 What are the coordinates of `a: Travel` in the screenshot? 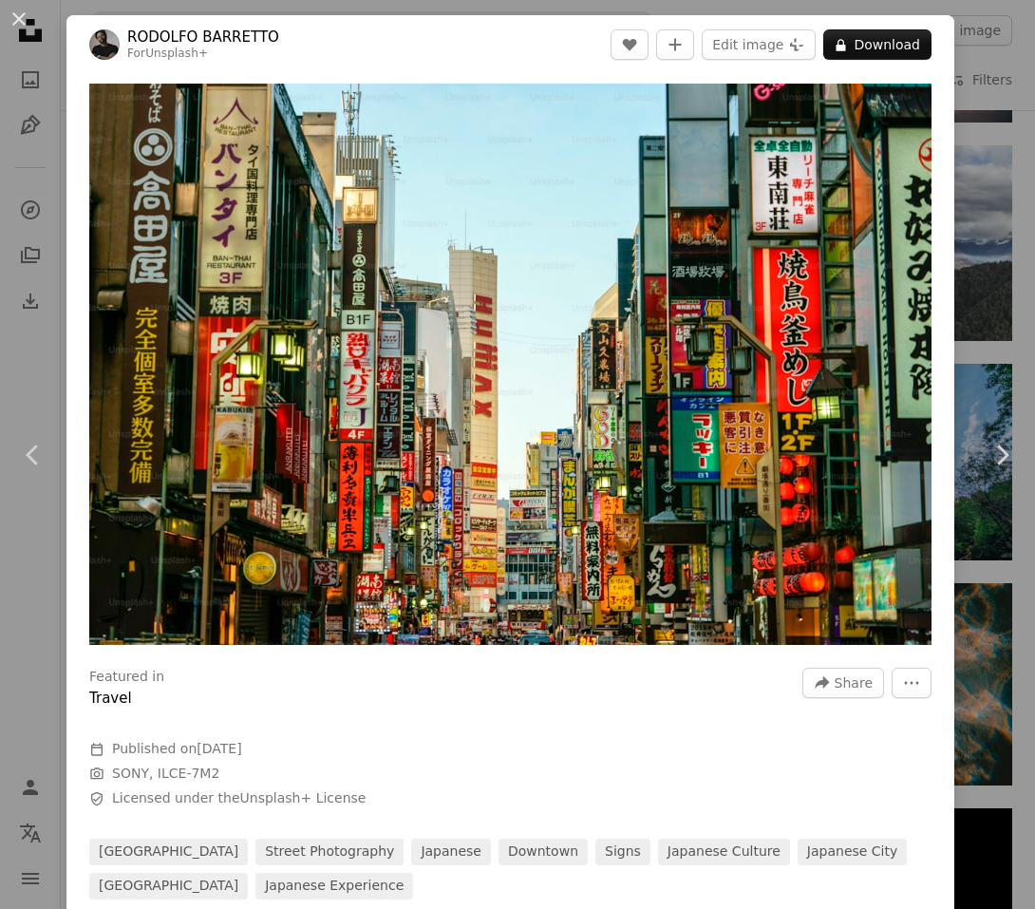 It's located at (110, 698).